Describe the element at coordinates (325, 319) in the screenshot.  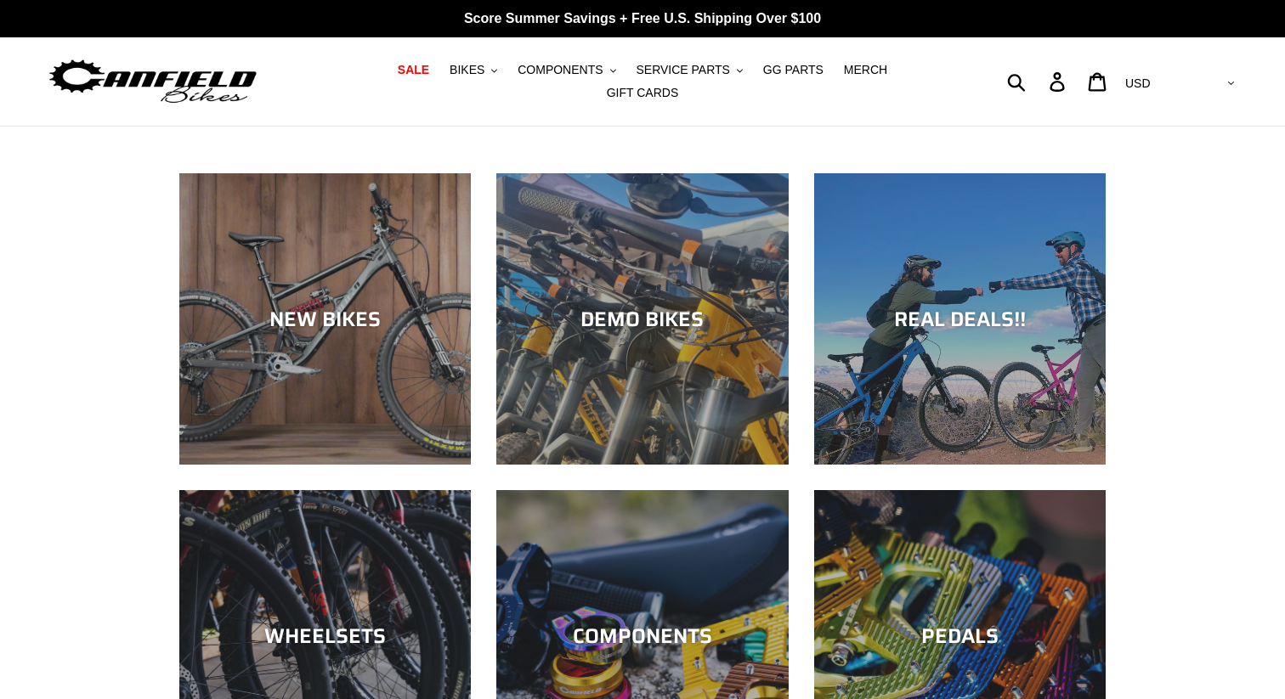
I see `div: NEW BIKES` at that location.